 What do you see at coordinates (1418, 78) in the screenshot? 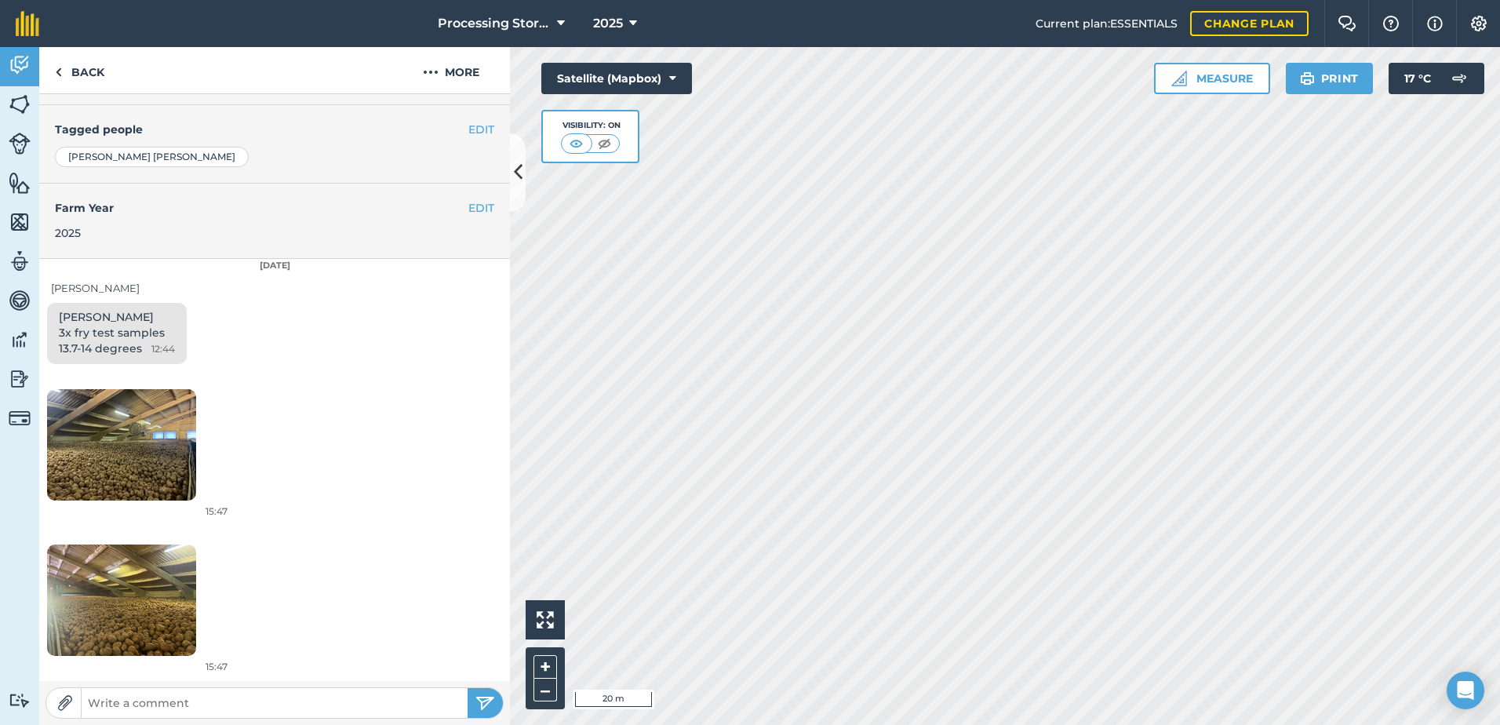
I see `span: 17 ° C` at bounding box center [1418, 78].